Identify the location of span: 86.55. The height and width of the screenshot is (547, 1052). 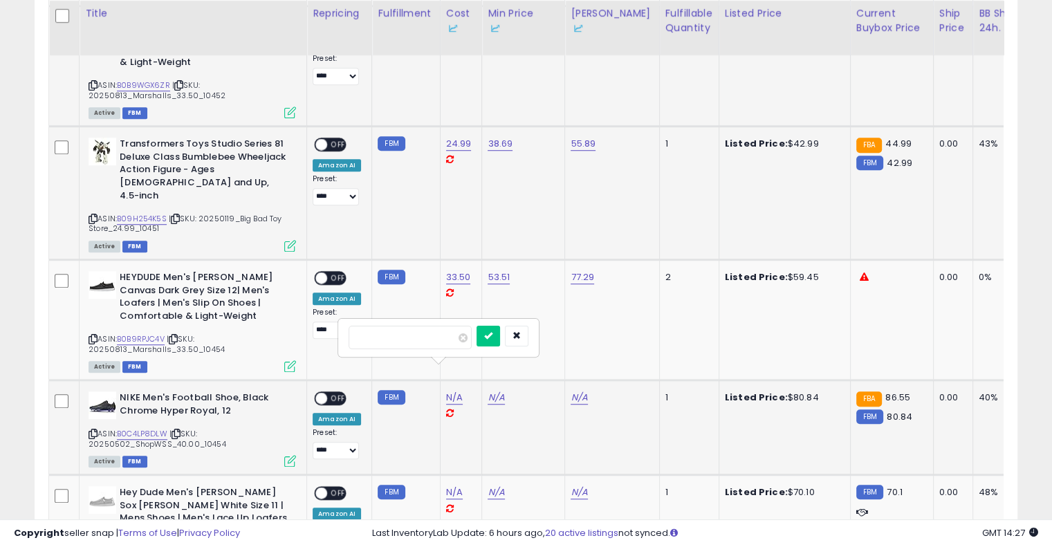
(898, 397).